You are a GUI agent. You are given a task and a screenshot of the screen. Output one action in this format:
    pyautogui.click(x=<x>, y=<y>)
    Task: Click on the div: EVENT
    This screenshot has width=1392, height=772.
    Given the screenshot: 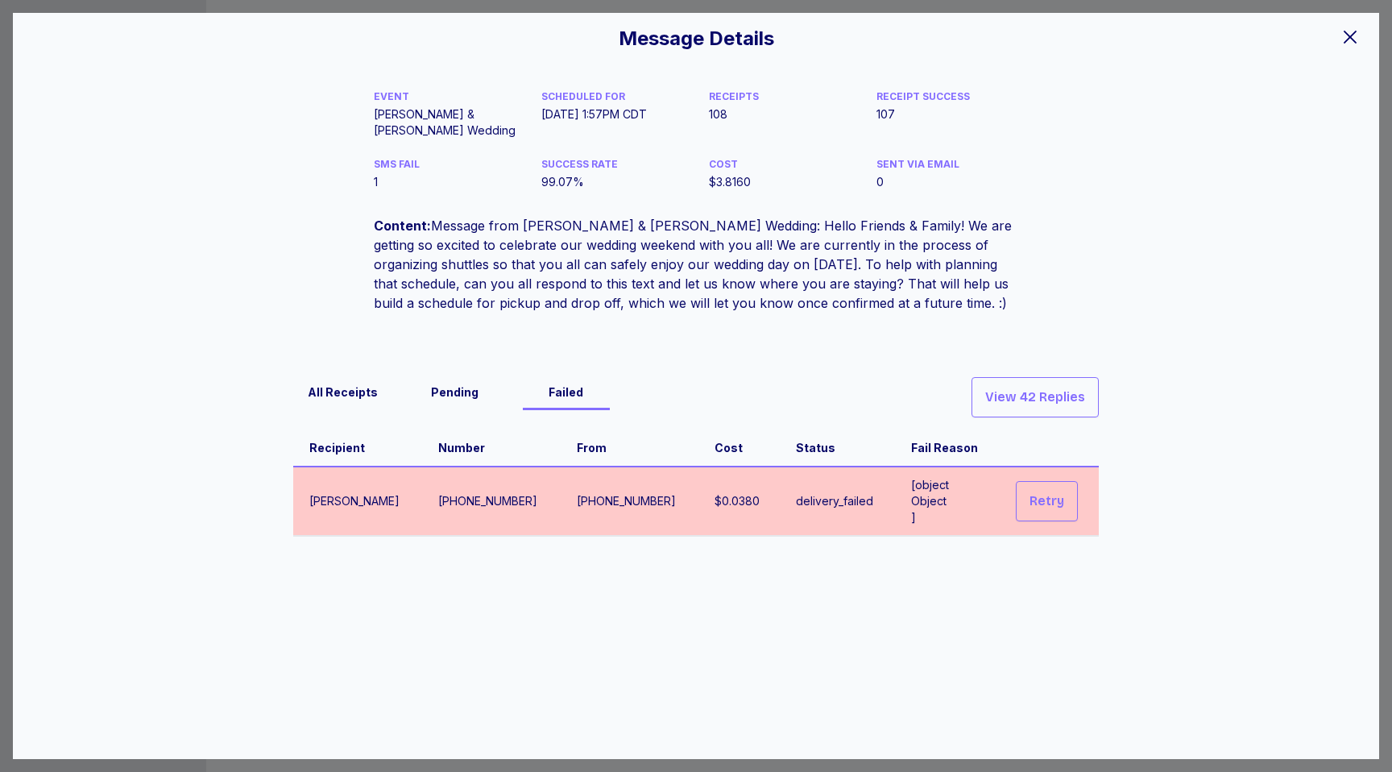 What is the action you would take?
    pyautogui.click(x=445, y=97)
    